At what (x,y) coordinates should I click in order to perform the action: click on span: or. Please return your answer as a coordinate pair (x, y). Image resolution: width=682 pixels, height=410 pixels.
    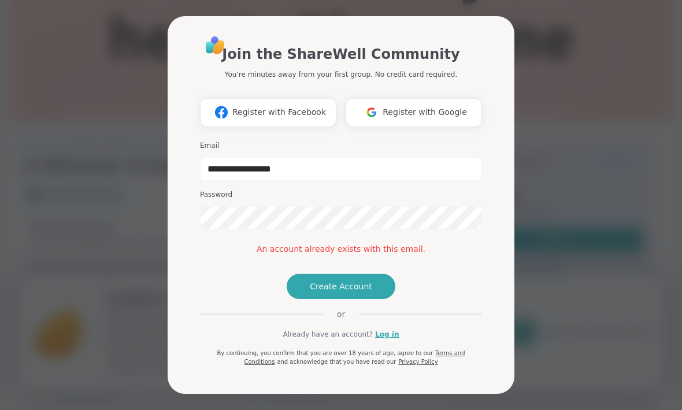
    Looking at the image, I should click on (341, 314).